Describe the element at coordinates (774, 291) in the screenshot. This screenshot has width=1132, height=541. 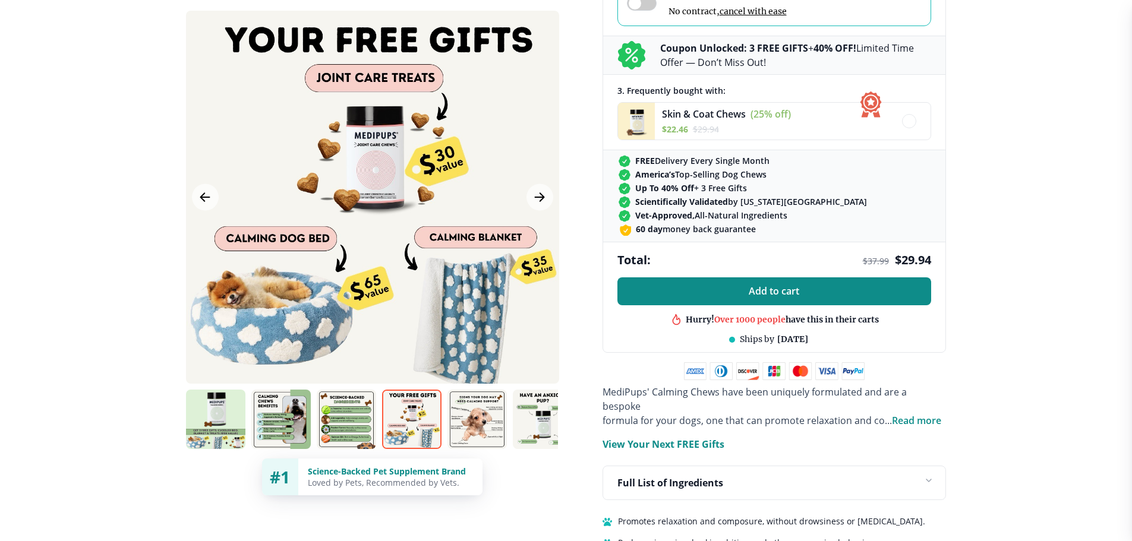
I see `button: Add to cart` at that location.